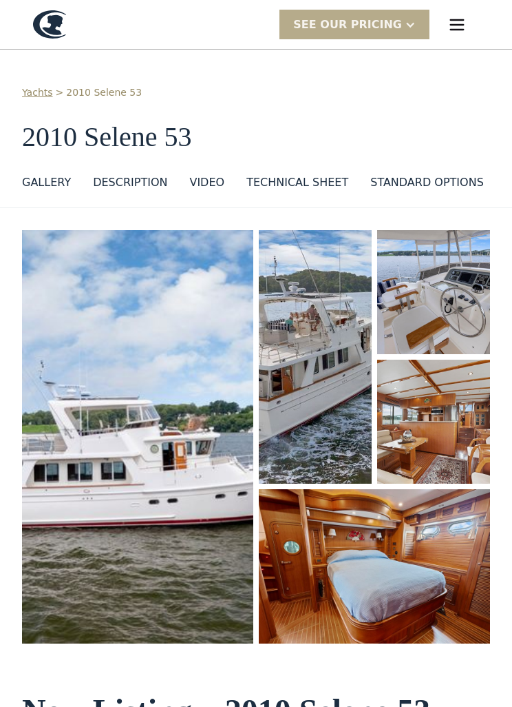 This screenshot has height=707, width=512. Describe the element at coordinates (104, 92) in the screenshot. I see `a: 2010 Selene 53` at that location.